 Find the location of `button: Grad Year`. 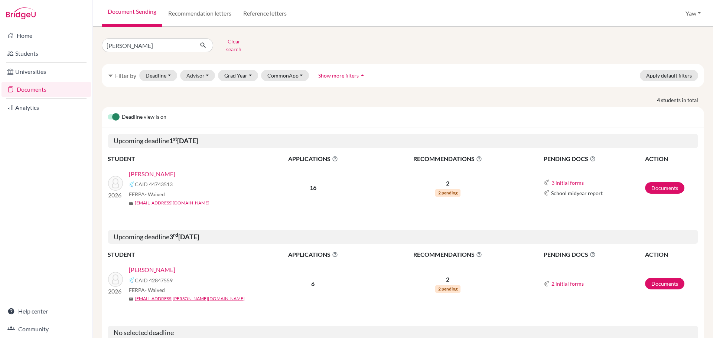

button: Grad Year is located at coordinates (238, 75).